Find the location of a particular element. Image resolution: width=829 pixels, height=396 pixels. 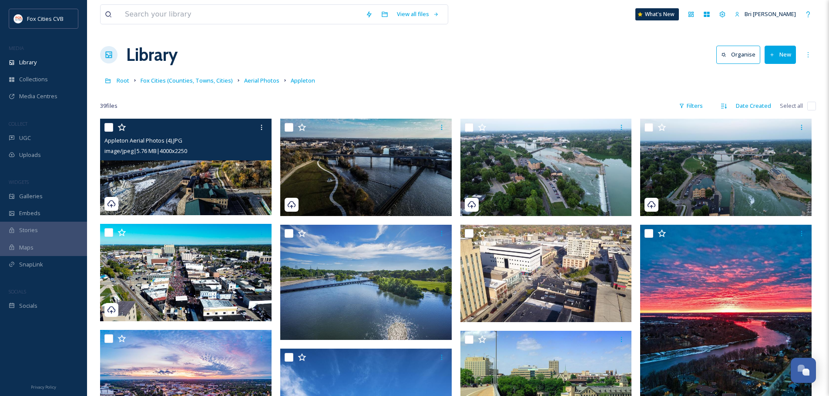

span: Fox Cities CVB is located at coordinates (45, 19).